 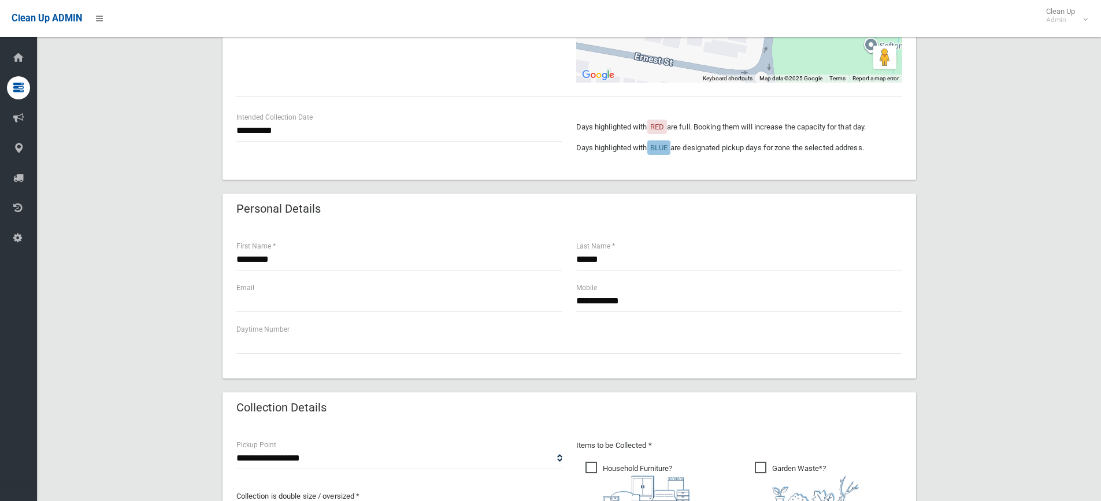 I want to click on span: Map data ©2025 Google, so click(x=791, y=78).